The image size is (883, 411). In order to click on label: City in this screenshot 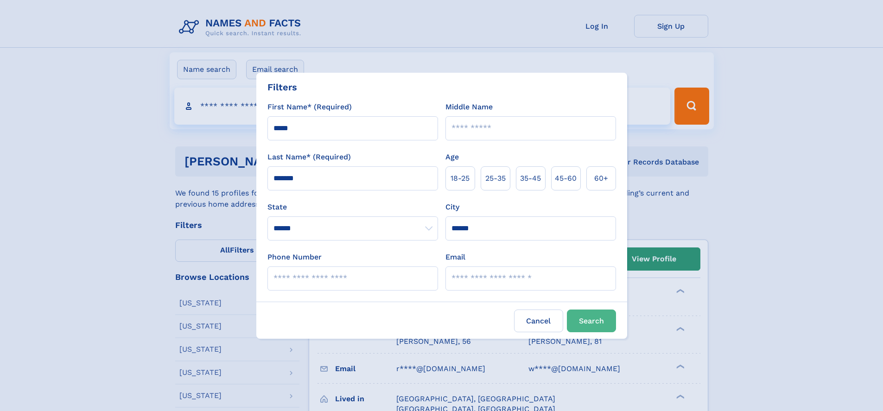, I will do `click(452, 207)`.